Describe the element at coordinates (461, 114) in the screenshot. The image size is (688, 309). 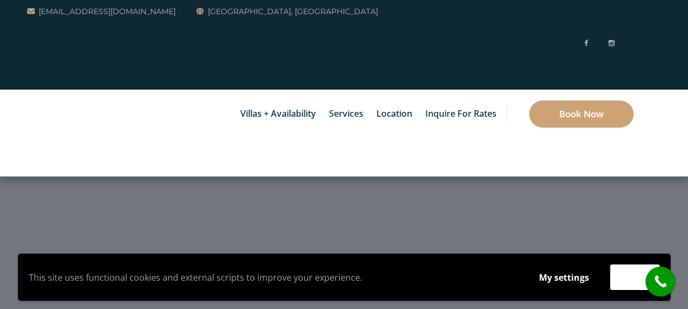
I see `a: Inquire for Rates` at that location.